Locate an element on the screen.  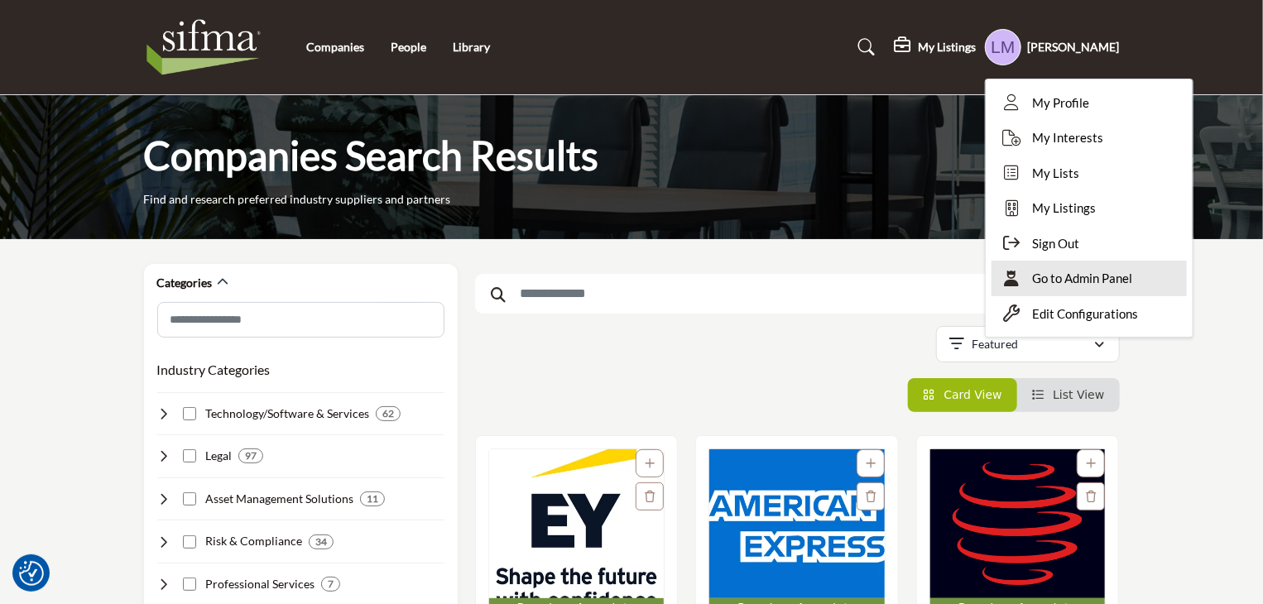
img: American Express Company is located at coordinates (797, 524).